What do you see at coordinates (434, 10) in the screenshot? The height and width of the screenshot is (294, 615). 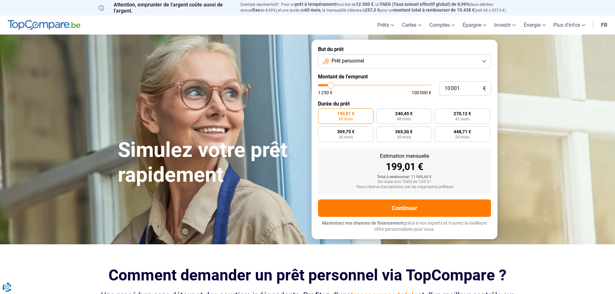 I see `span: montant total à rembourser de 15.438 €` at bounding box center [434, 10].